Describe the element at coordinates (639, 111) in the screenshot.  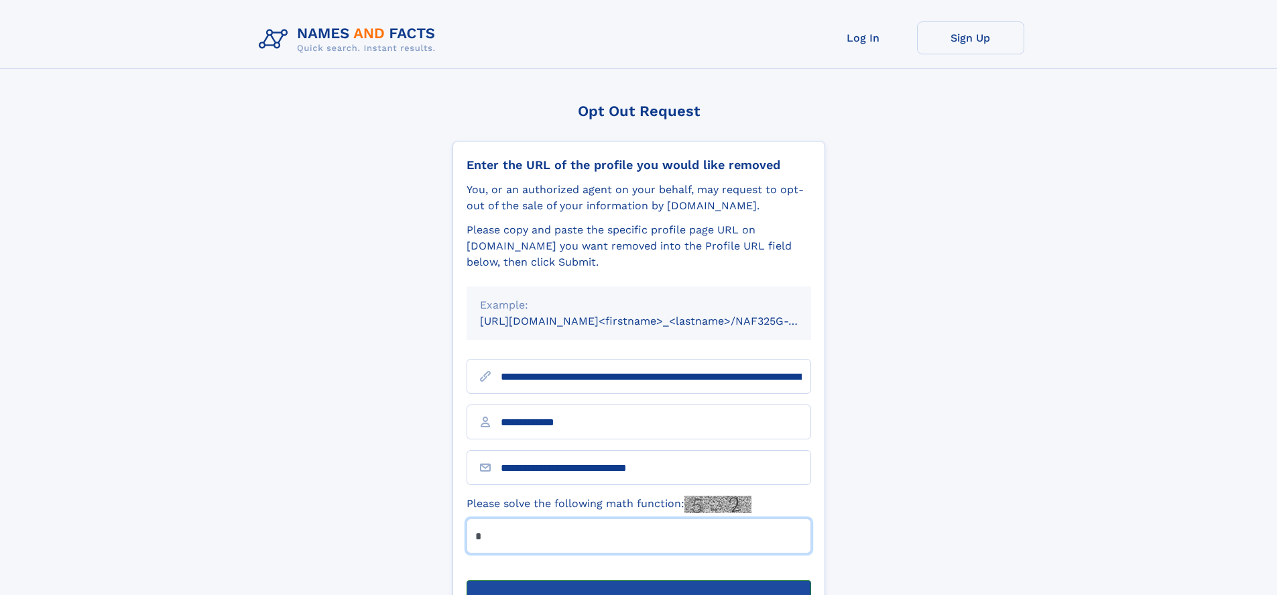
I see `div: Opt Out Request` at that location.